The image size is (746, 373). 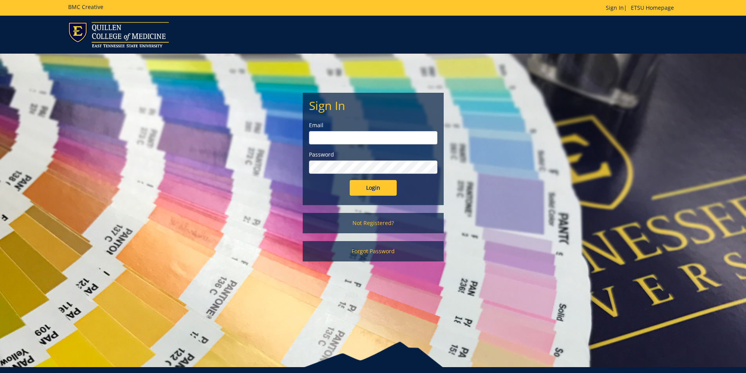 I want to click on label: Password, so click(x=373, y=155).